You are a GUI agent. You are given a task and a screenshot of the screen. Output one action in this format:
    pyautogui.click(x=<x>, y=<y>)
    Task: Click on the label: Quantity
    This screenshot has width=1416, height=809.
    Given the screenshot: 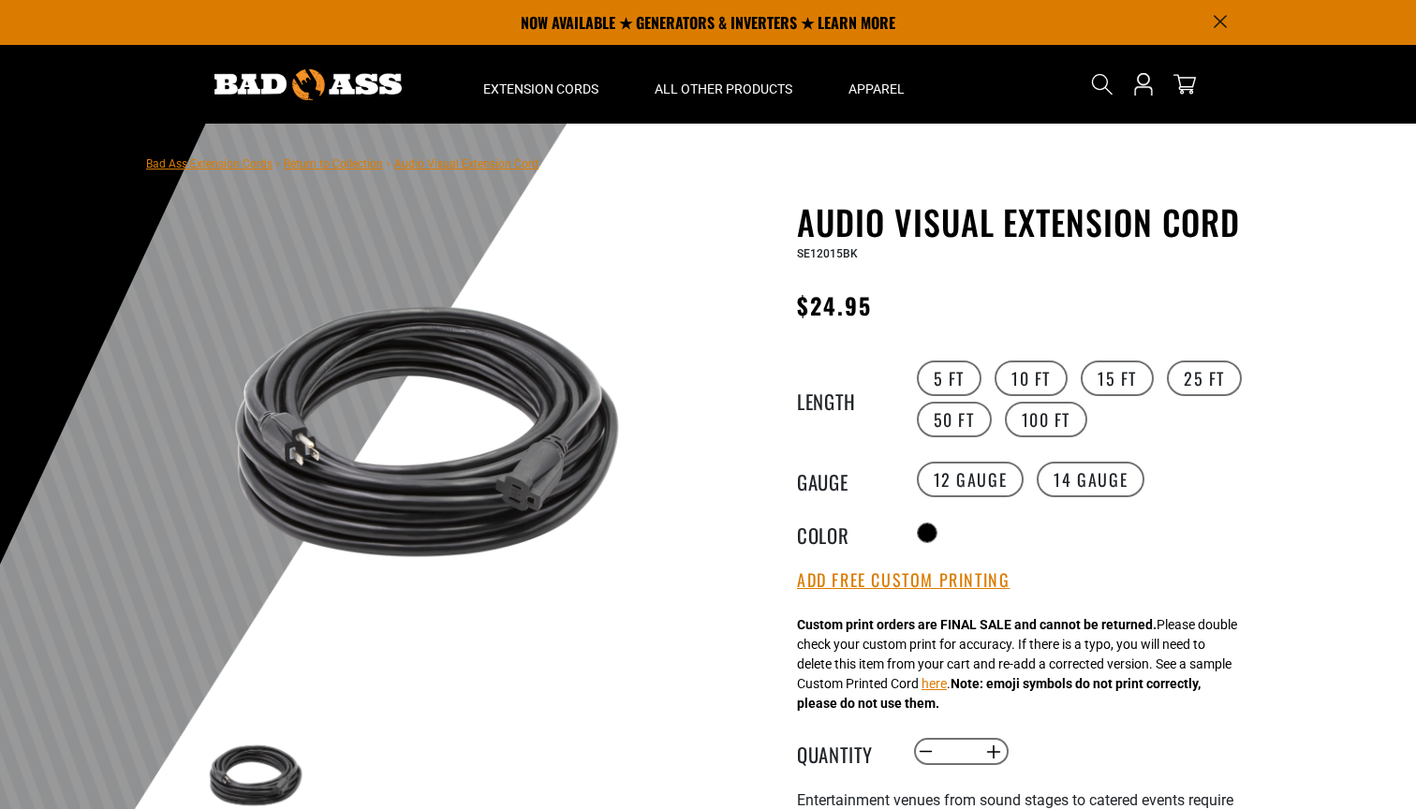 What is the action you would take?
    pyautogui.click(x=844, y=752)
    